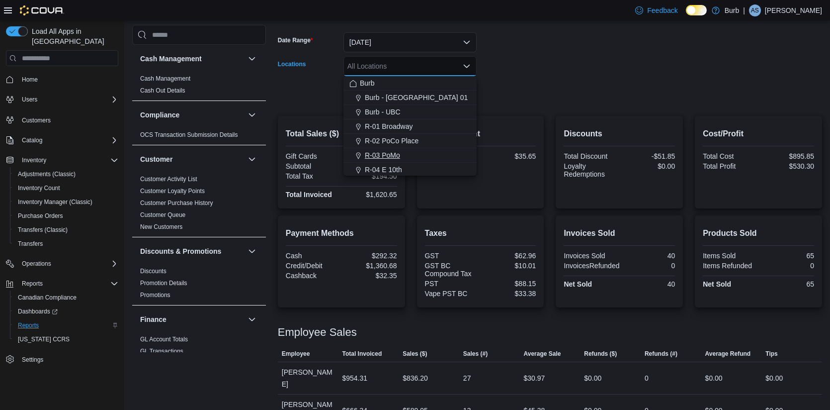 This screenshot has width=830, height=410. I want to click on span: Transfers, so click(30, 244).